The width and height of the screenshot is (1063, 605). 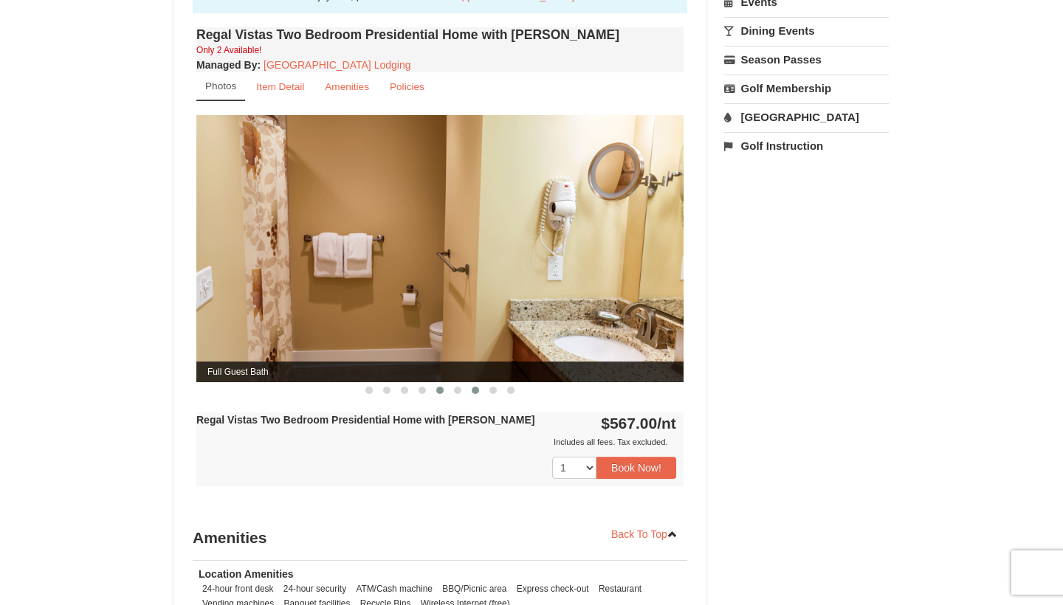 What do you see at coordinates (440, 538) in the screenshot?
I see `h3: Amenities` at bounding box center [440, 538].